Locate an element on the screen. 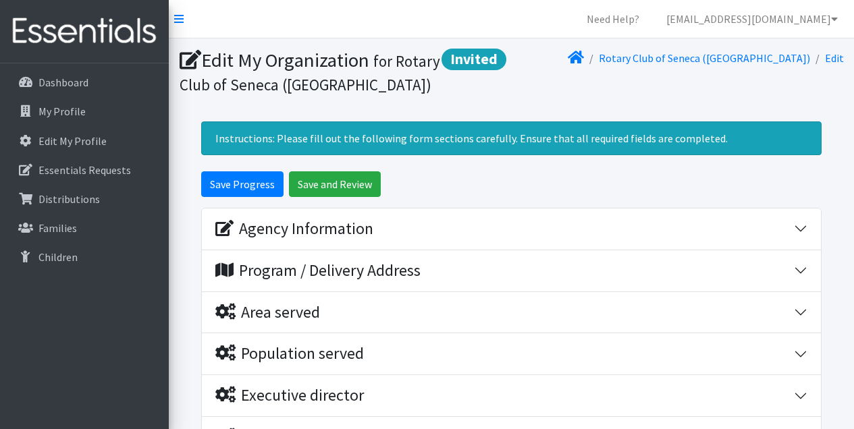 The image size is (854, 429). p: My Profile is located at coordinates (62, 111).